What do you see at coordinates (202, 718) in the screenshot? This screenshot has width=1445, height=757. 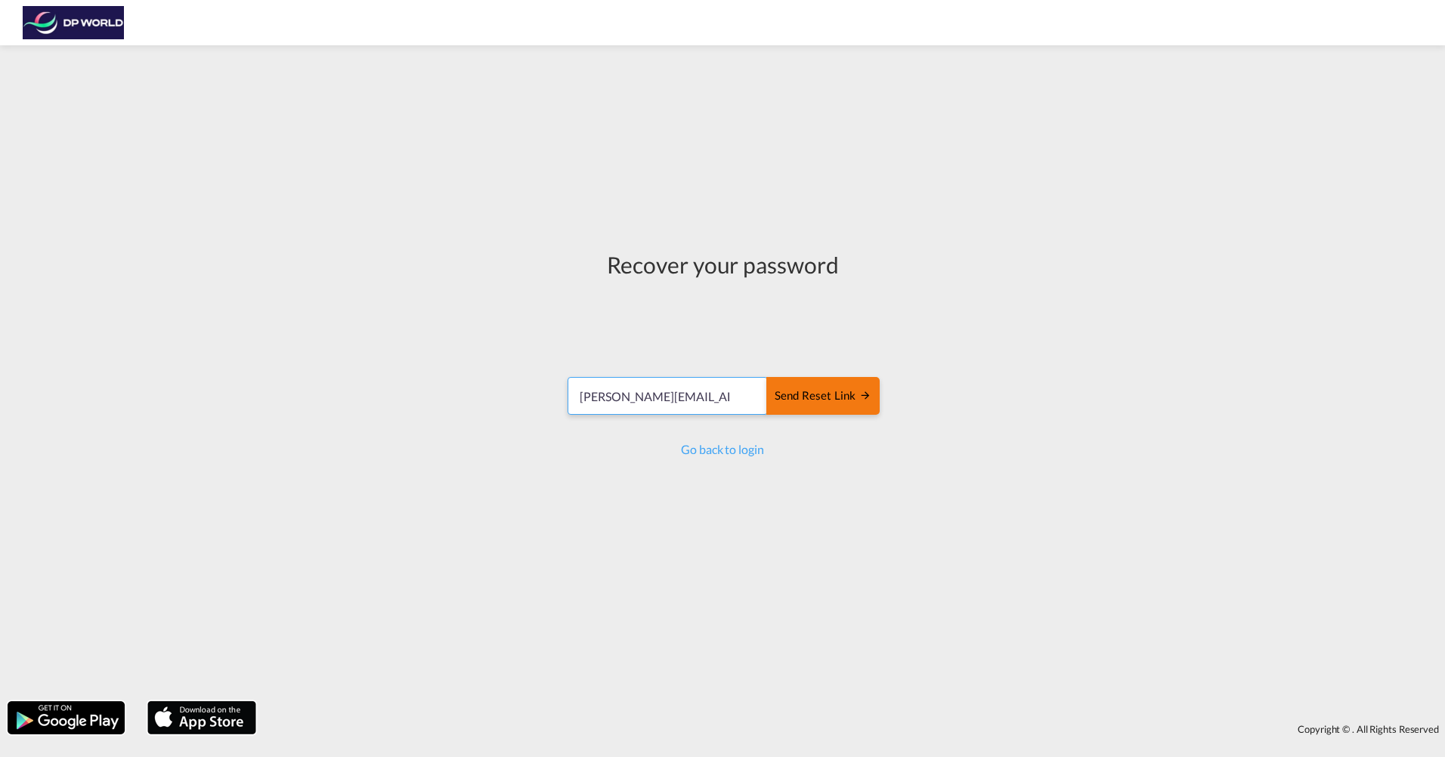 I see `img: apple.png` at bounding box center [202, 718].